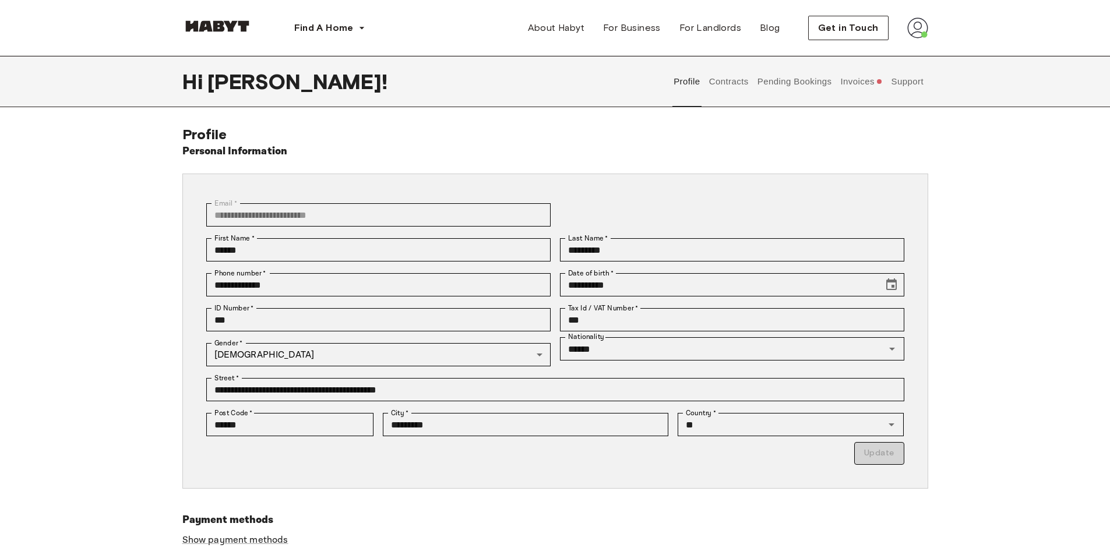 This screenshot has height=555, width=1110. Describe the element at coordinates (330, 28) in the screenshot. I see `button: Find A Home` at that location.